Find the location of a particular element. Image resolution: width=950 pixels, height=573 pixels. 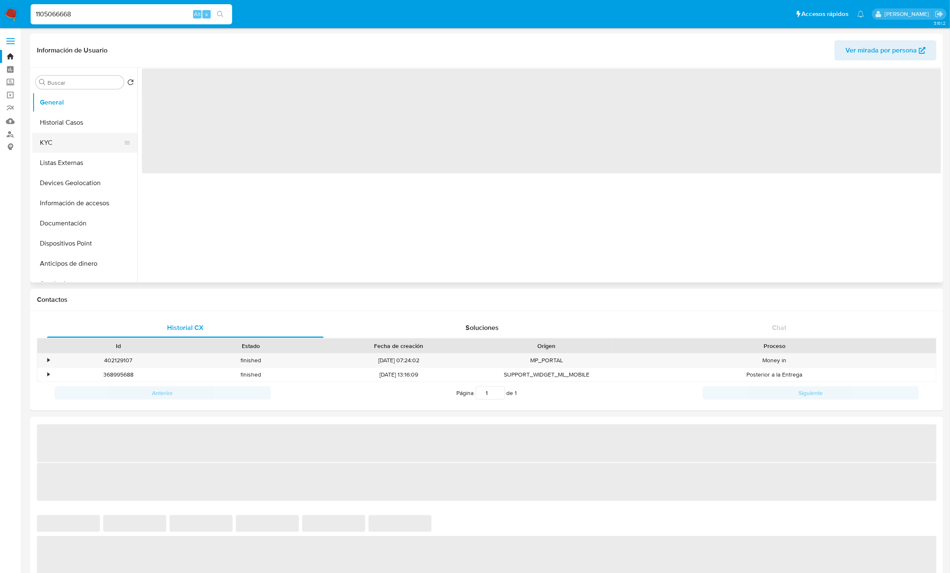

button: Listas Externas is located at coordinates (85, 163).